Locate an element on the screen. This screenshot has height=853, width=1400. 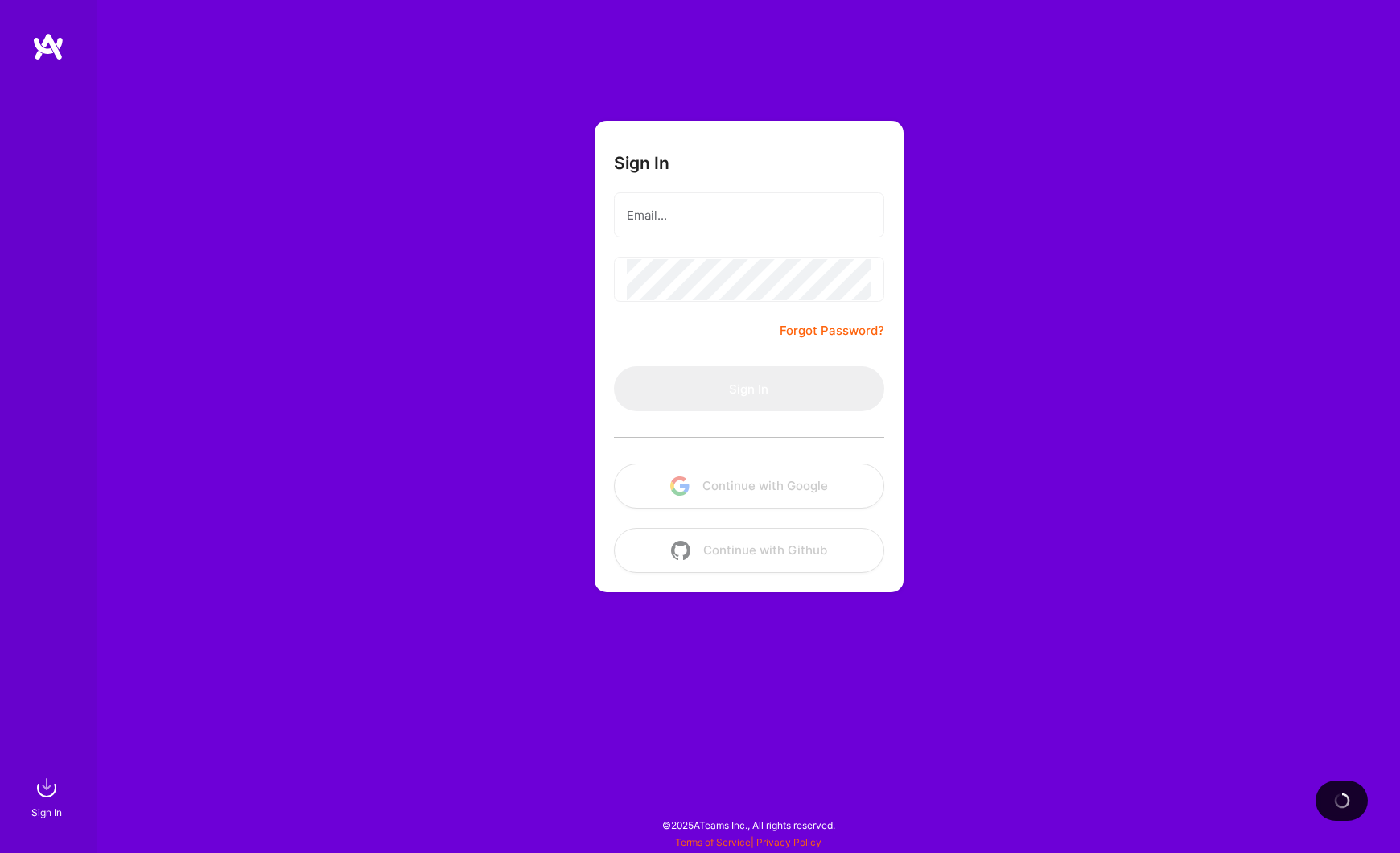
button: Continue with Google is located at coordinates (749, 486).